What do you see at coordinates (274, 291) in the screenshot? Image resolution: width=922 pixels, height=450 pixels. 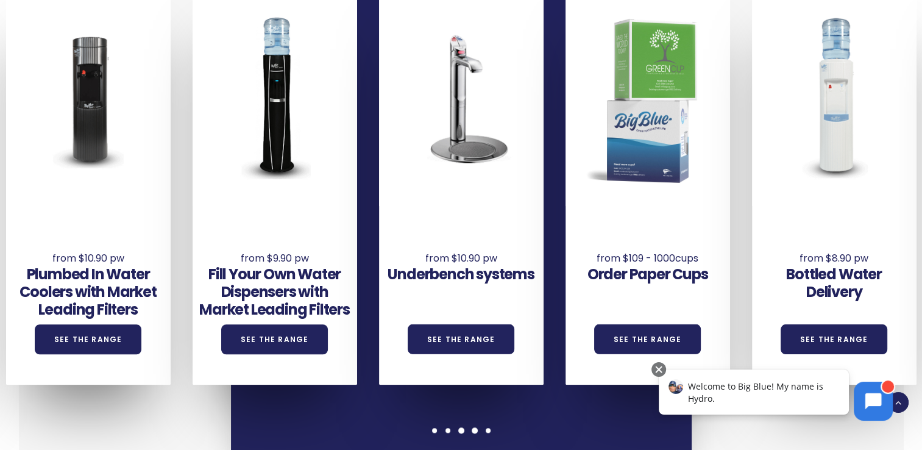 I see `a: Fill Your Own Water Dispensers with Market Leading Filters` at bounding box center [274, 291].